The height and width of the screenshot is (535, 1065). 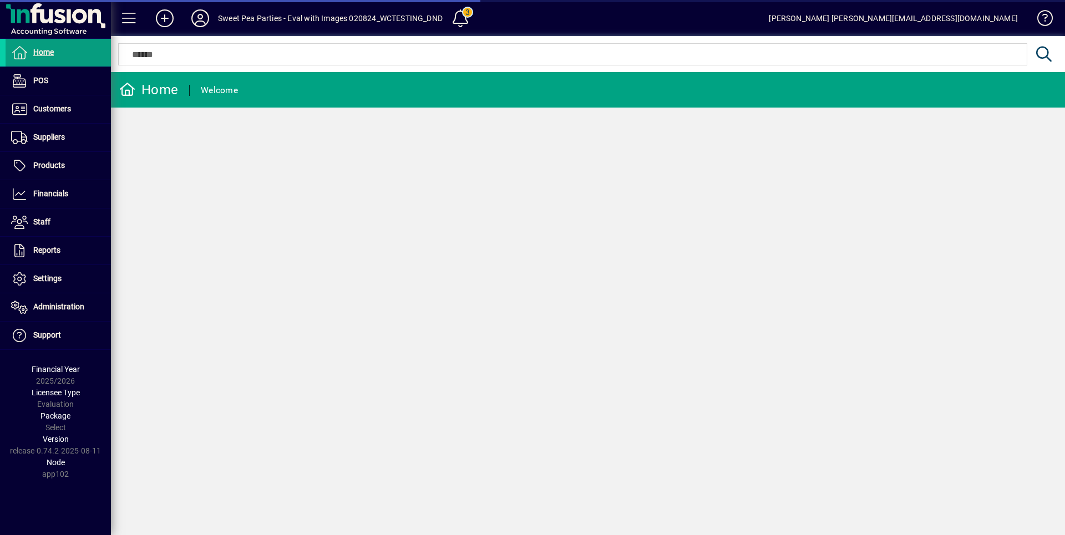 What do you see at coordinates (47, 335) in the screenshot?
I see `span: Support` at bounding box center [47, 335].